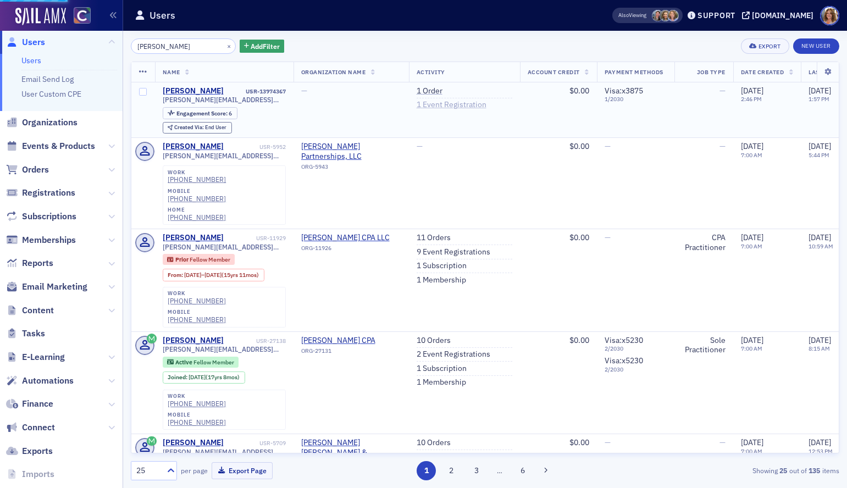 Image resolution: width=847 pixels, height=488 pixels. I want to click on span: Date Created, so click(762, 72).